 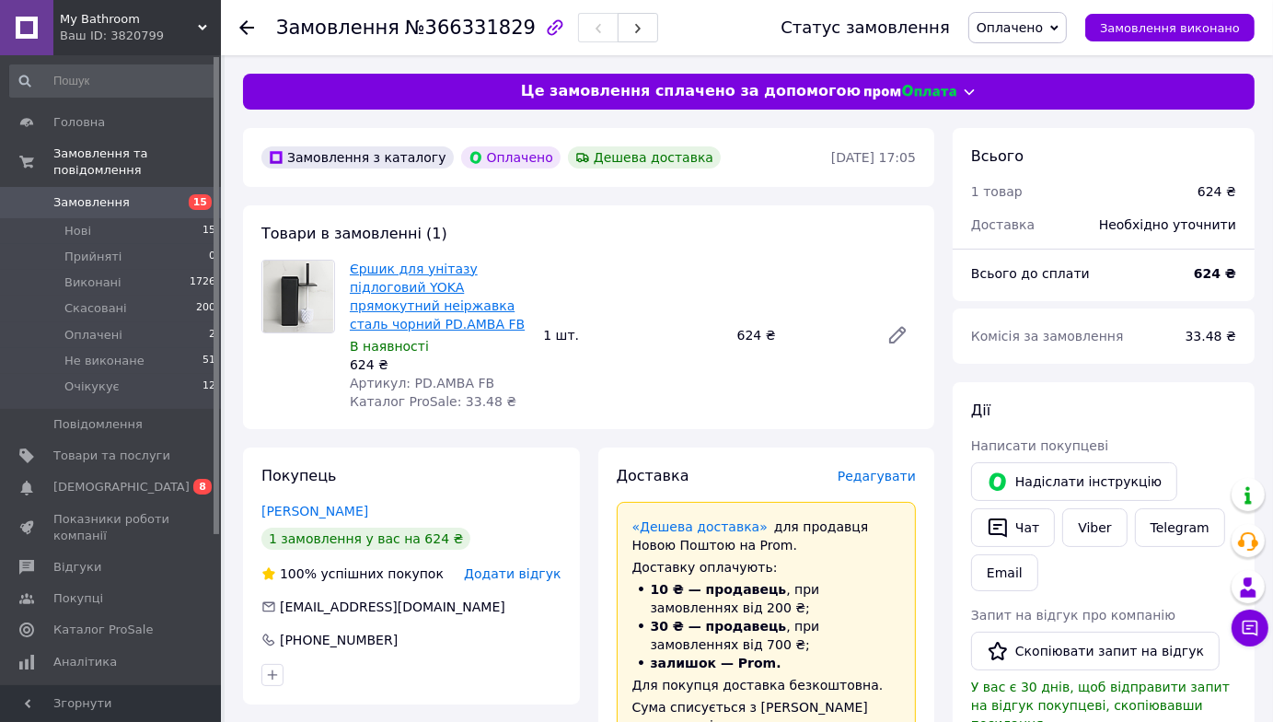 I want to click on img: Єршик для унітазу підлоговий YOKA прямокутний неіржавка сталь чорний PD.AMBA FB, so click(x=298, y=296).